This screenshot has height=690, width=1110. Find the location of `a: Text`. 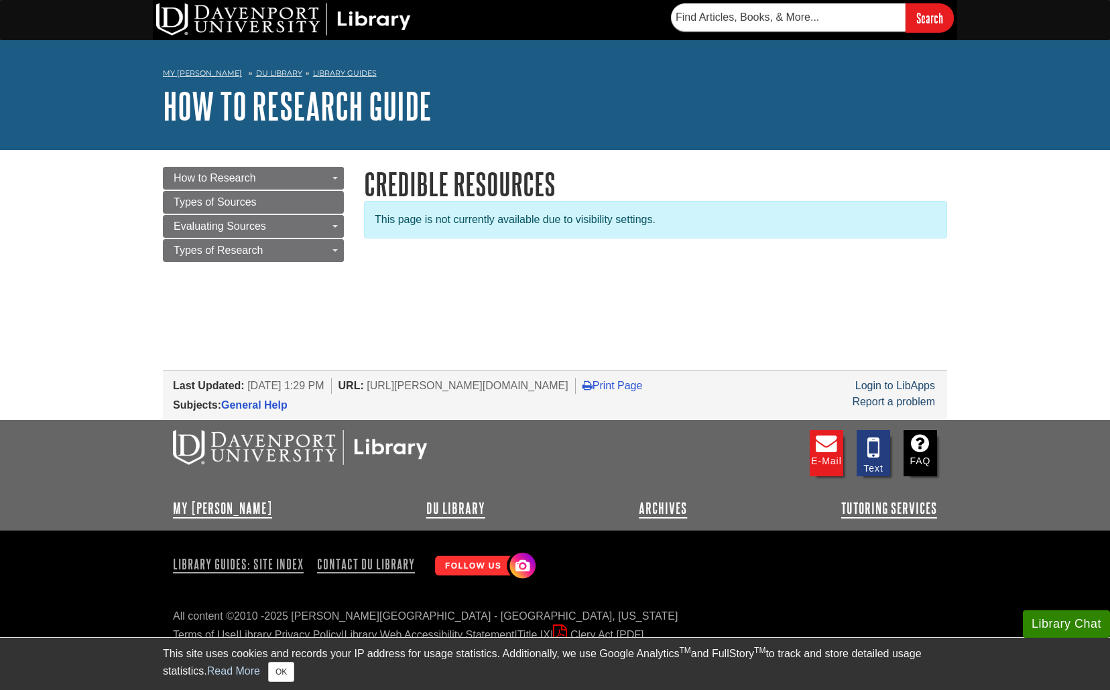

a: Text is located at coordinates (873, 453).